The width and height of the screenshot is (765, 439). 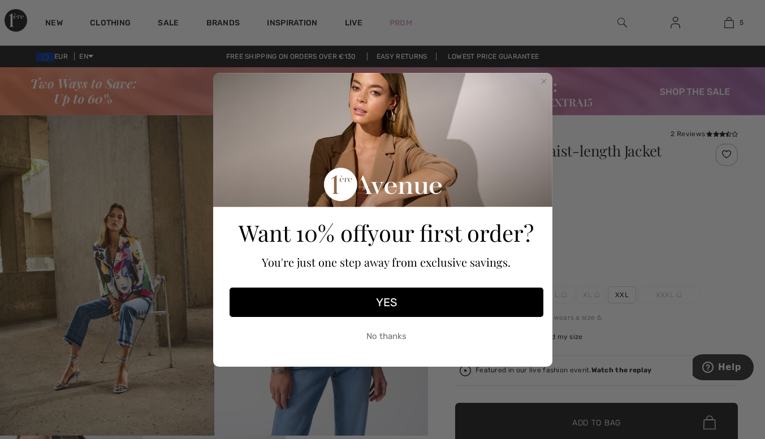 I want to click on button: Close dialog, so click(x=544, y=81).